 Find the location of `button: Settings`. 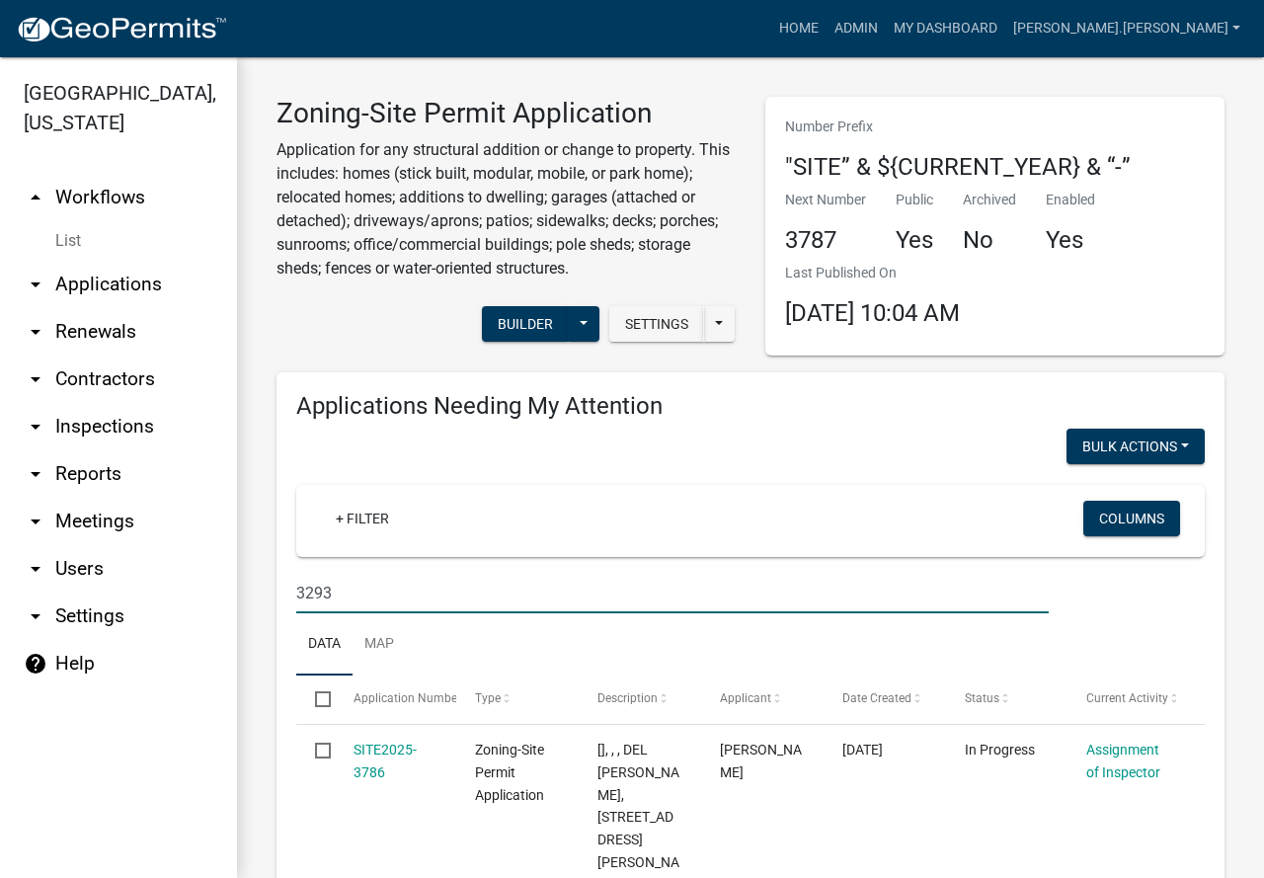

button: Settings is located at coordinates (656, 324).